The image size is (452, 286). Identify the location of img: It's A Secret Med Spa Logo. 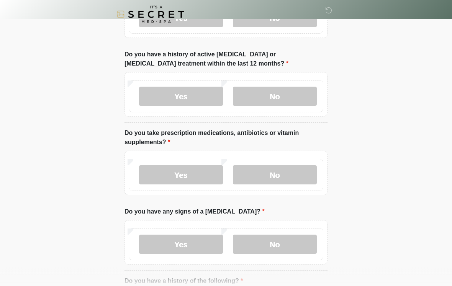
(151, 14).